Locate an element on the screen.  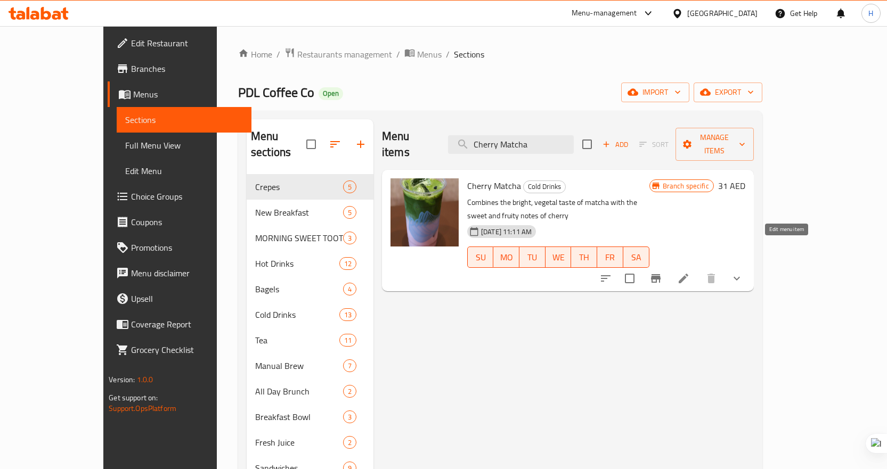
div: Bagels is located at coordinates (299, 289).